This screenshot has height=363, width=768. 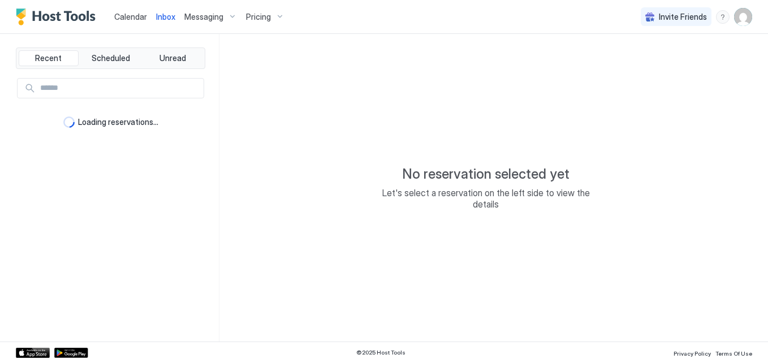 What do you see at coordinates (733, 353) in the screenshot?
I see `span: Terms Of Use` at bounding box center [733, 353].